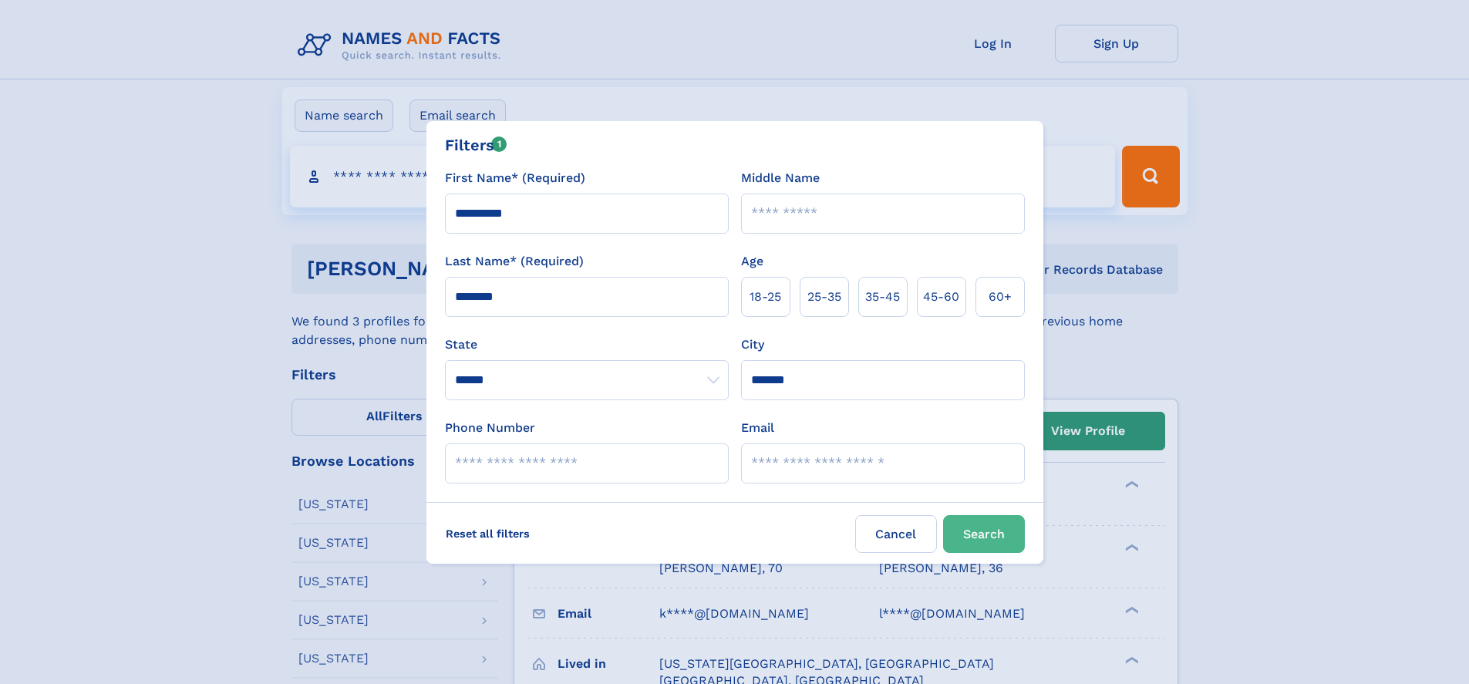 Image resolution: width=1469 pixels, height=684 pixels. I want to click on span: 18‑25, so click(765, 297).